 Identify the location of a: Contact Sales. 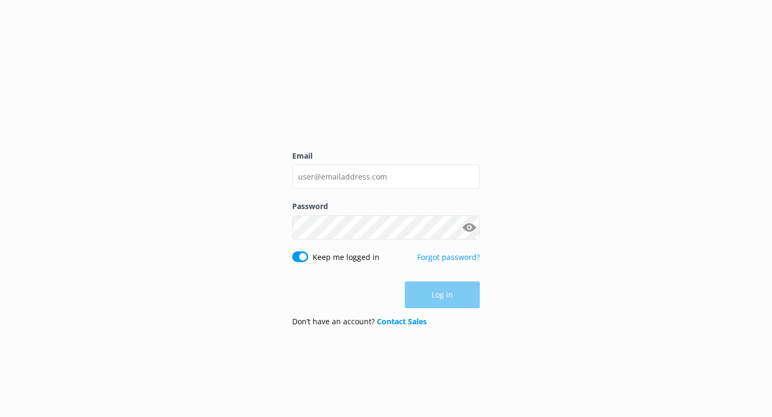
(402, 321).